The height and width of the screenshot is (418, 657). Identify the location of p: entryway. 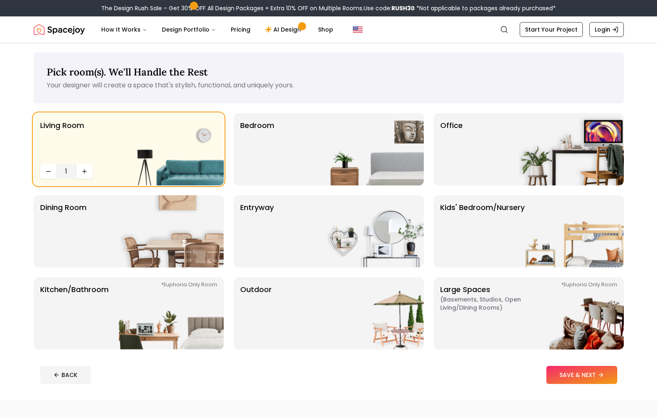
(257, 231).